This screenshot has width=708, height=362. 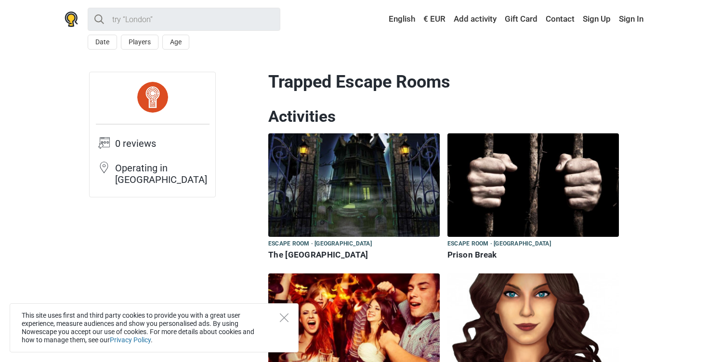 What do you see at coordinates (130, 340) in the screenshot?
I see `a: Privacy Policy` at bounding box center [130, 340].